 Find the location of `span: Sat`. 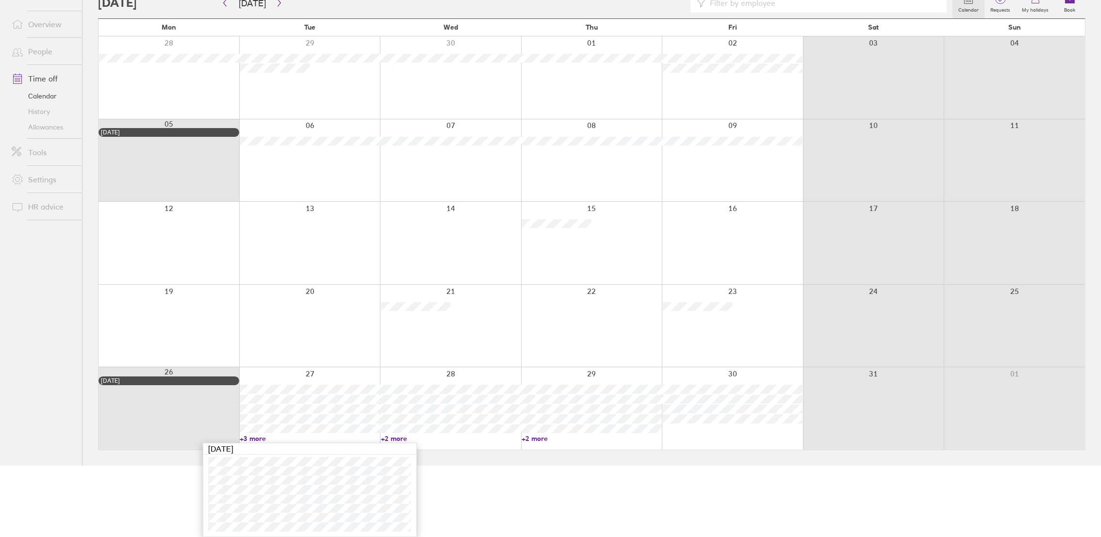

span: Sat is located at coordinates (873, 27).